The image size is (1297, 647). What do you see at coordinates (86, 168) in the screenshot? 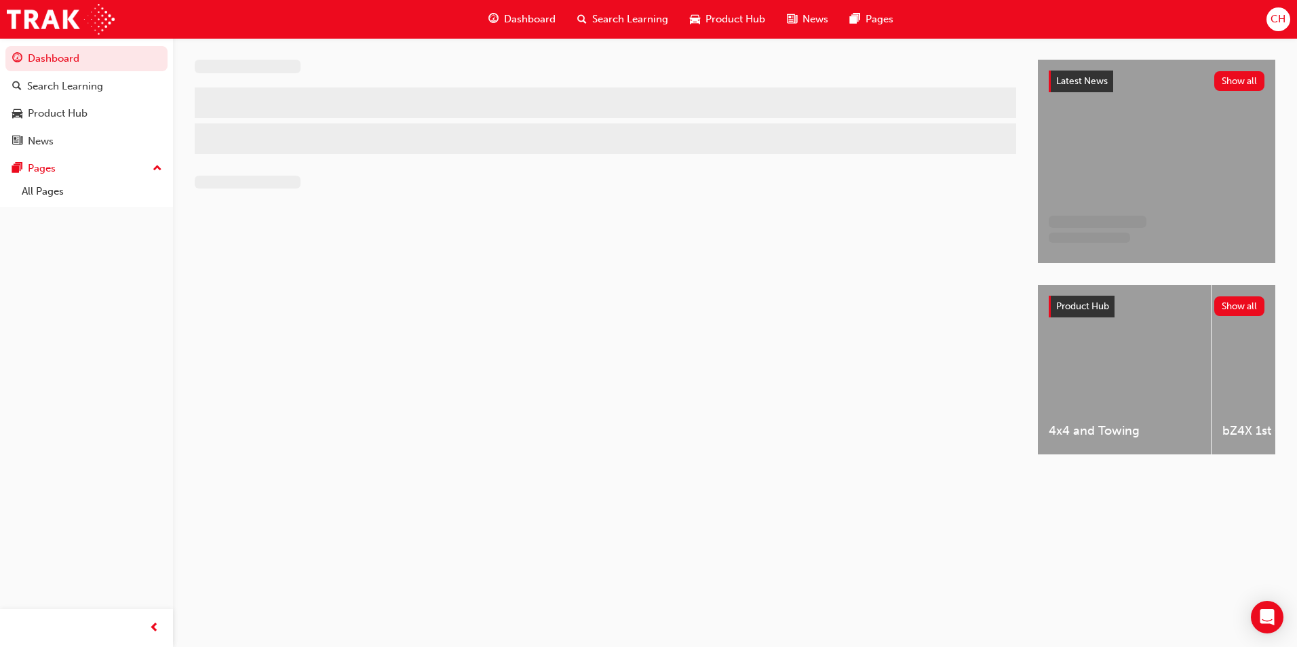
I see `button: Pages` at bounding box center [86, 168].